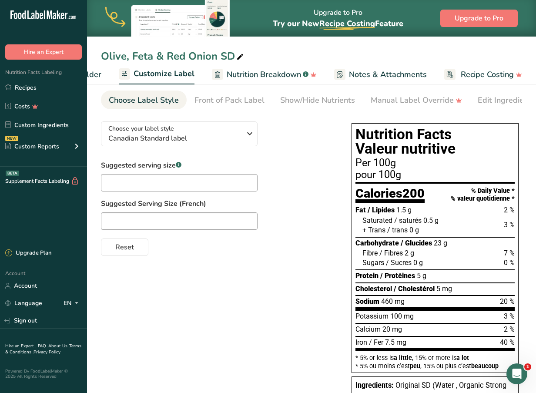 This screenshot has height=393, width=536. What do you see at coordinates (59, 346) in the screenshot?
I see `a: About Us .` at bounding box center [59, 346].